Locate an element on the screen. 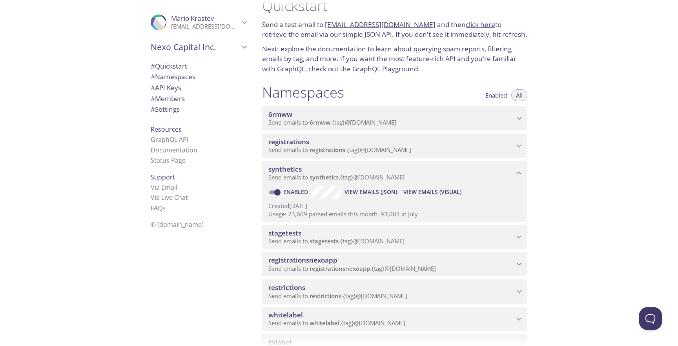 The image size is (678, 346). button: View Emails (Visual) is located at coordinates (432, 192).